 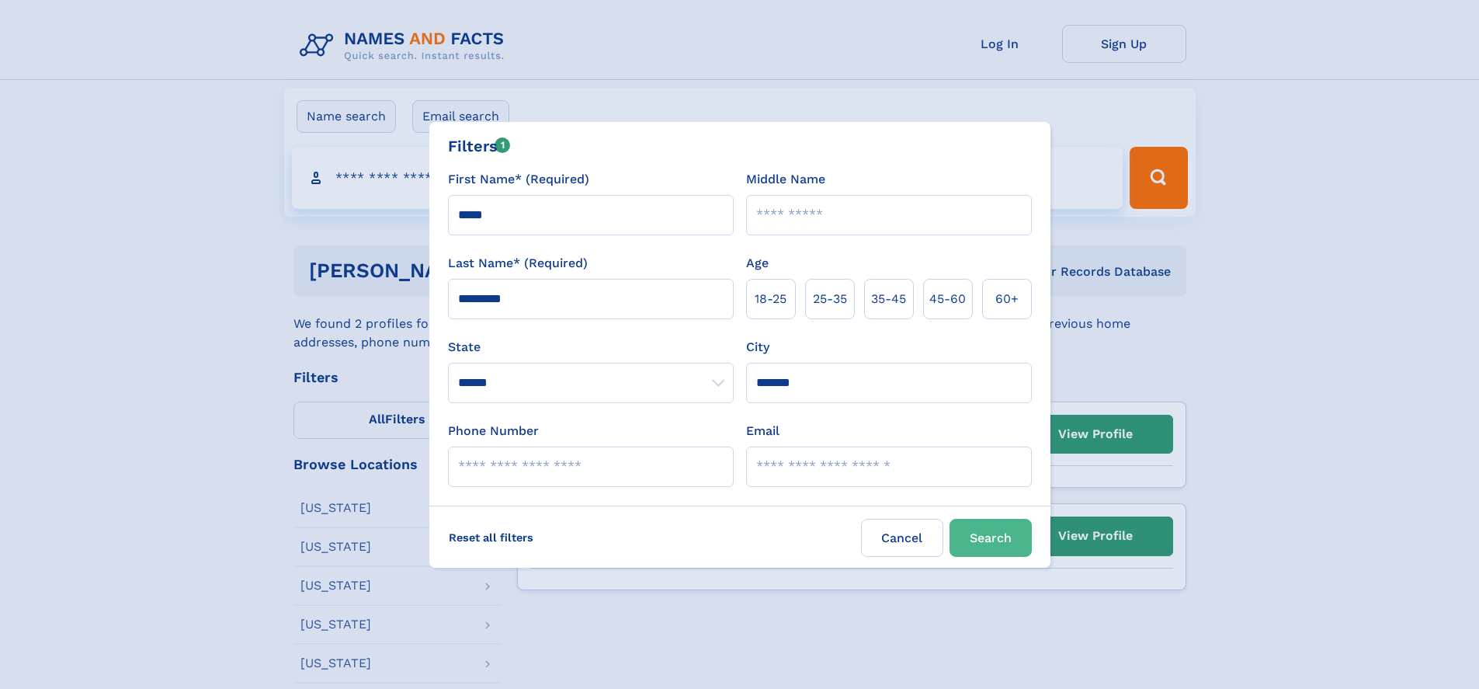 What do you see at coordinates (762, 431) in the screenshot?
I see `label: Email` at bounding box center [762, 431].